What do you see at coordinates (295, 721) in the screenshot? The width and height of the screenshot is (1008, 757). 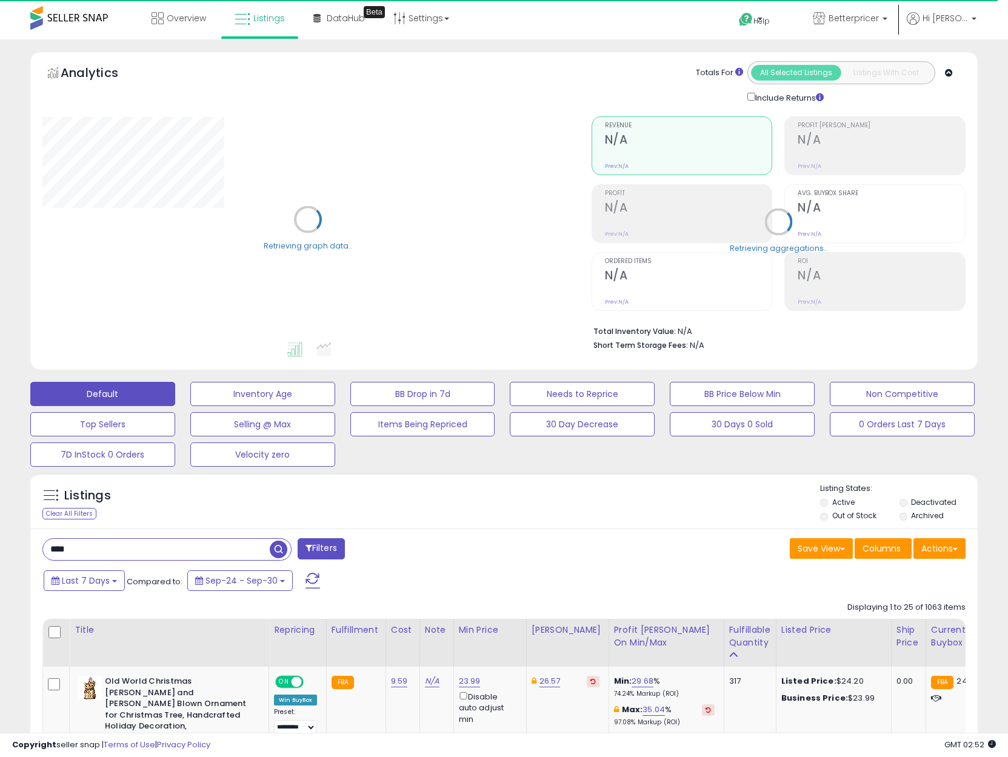 I see `div: Preset:` at bounding box center [295, 721].